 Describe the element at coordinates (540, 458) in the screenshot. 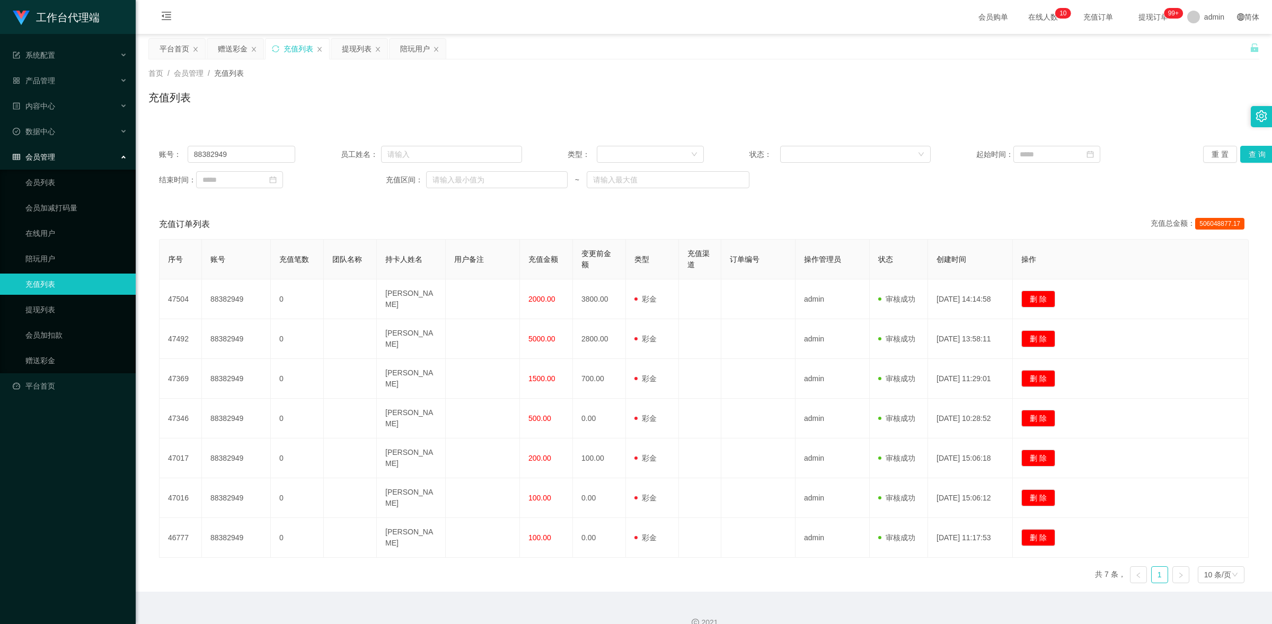

I see `span: 200.00` at that location.